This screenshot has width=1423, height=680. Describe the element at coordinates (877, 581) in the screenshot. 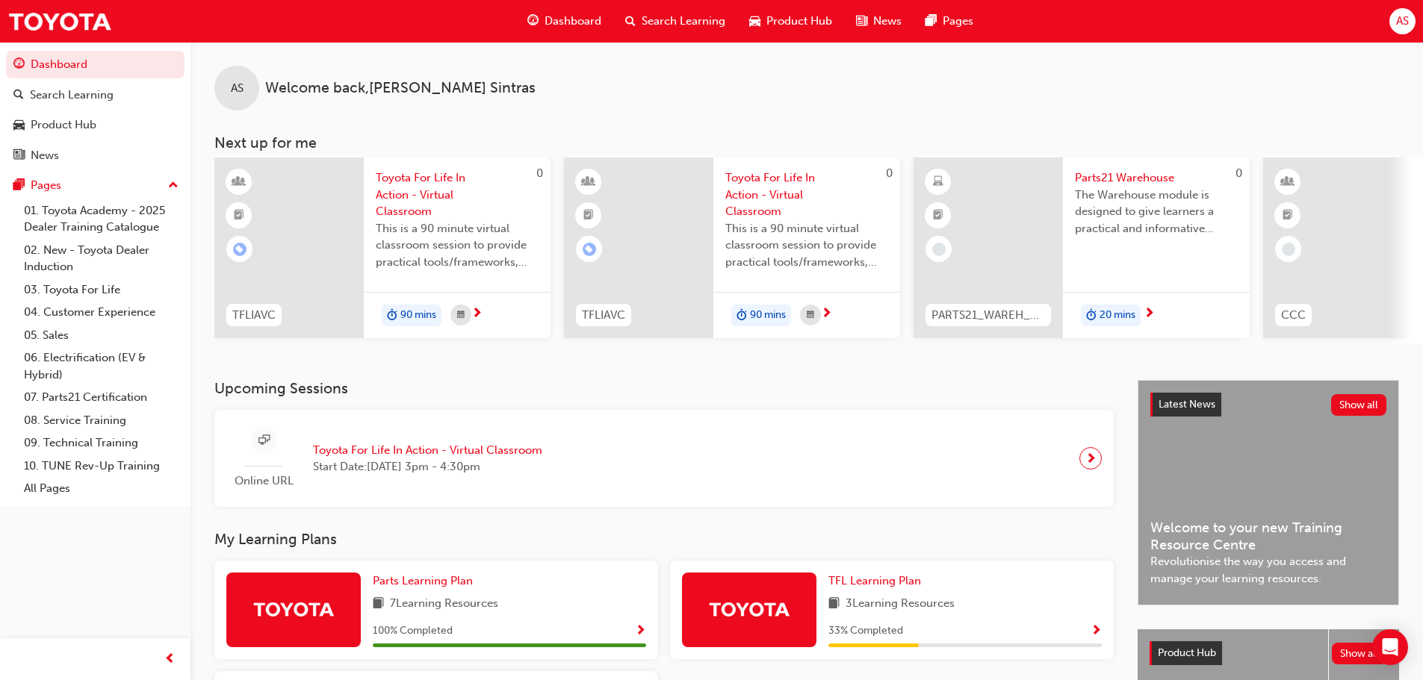

I see `a: TFL Learning Plan` at that location.